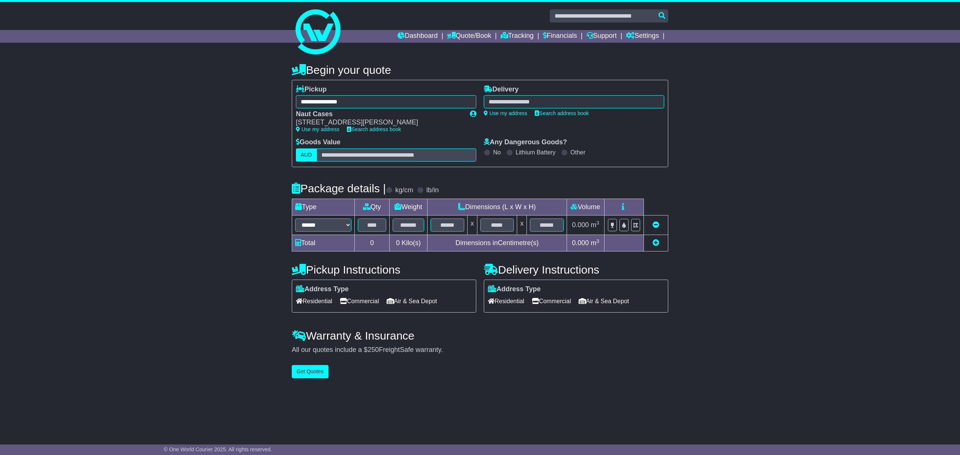  Describe the element at coordinates (311, 90) in the screenshot. I see `label: Pickup` at that location.